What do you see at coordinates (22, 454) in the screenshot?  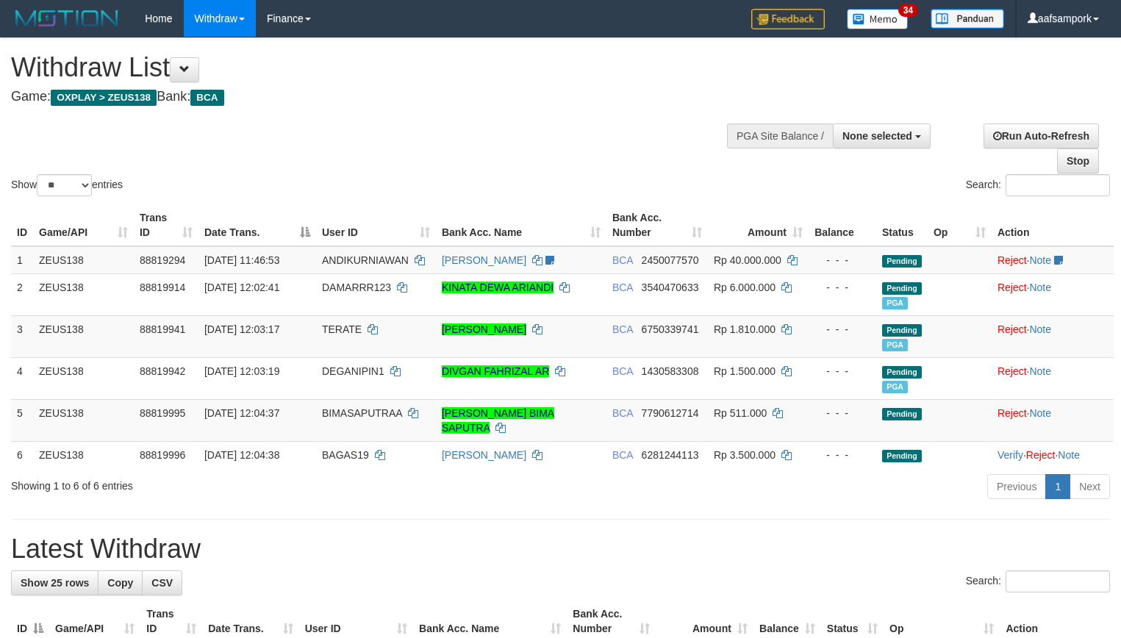 I see `td: 6` at bounding box center [22, 454].